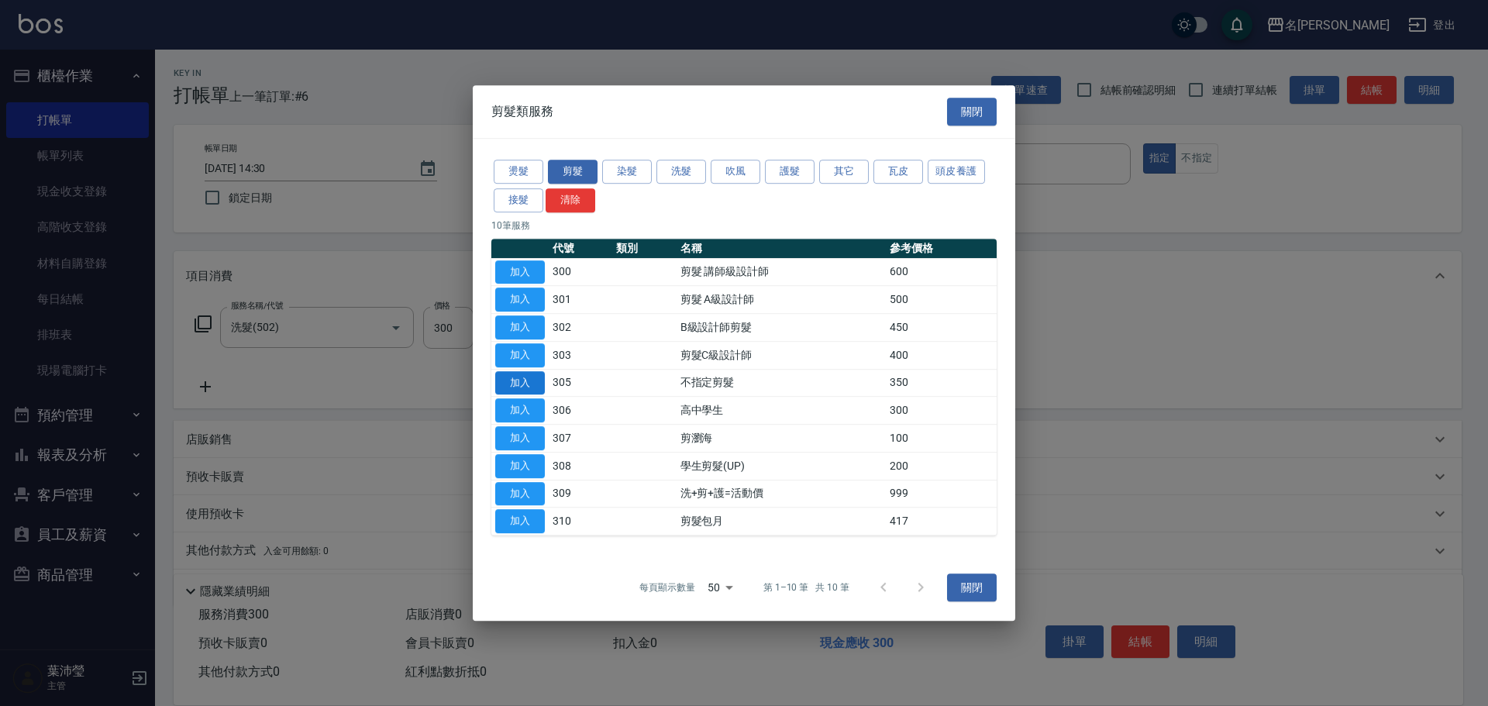 The image size is (1488, 706). What do you see at coordinates (781, 466) in the screenshot?
I see `td: 學生剪髮(UP)` at bounding box center [781, 466].